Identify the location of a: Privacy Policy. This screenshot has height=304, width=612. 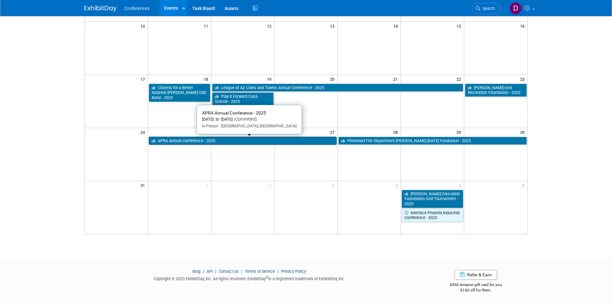
(294, 271).